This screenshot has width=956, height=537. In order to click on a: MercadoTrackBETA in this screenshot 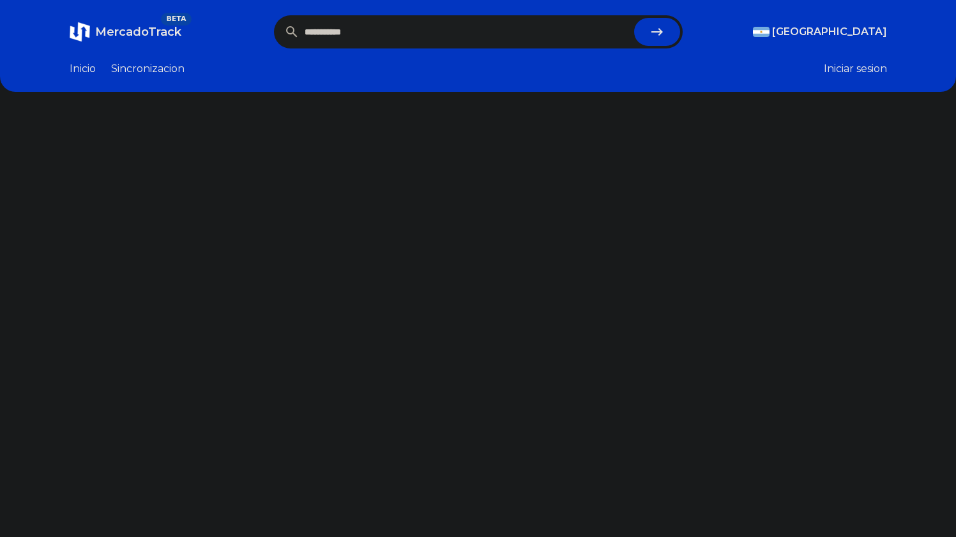, I will do `click(125, 32)`.